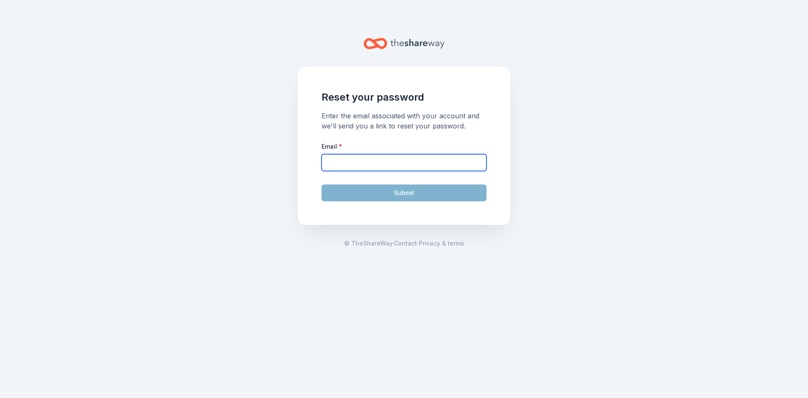 The height and width of the screenshot is (398, 808). I want to click on a: Privacy & terms, so click(441, 243).